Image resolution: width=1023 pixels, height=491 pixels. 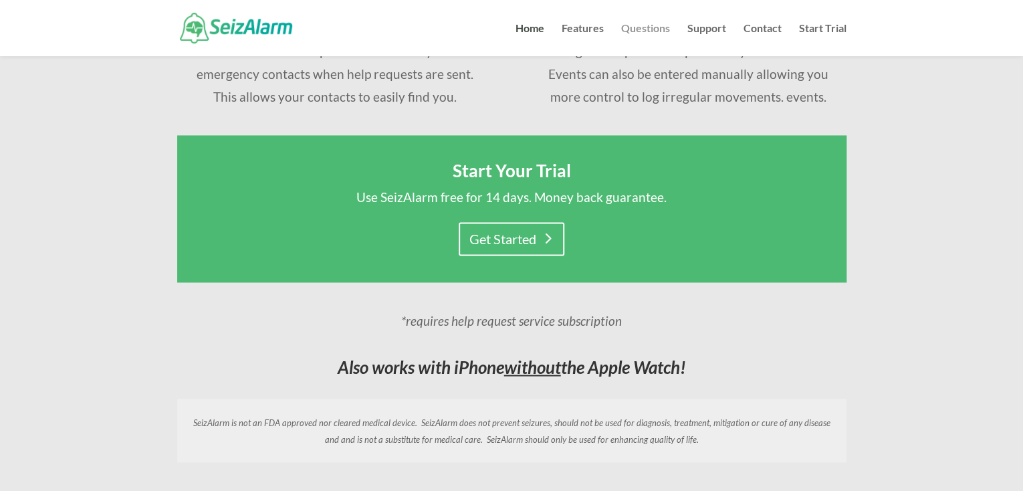 I want to click on div: Your location is captured and sent to your emergency contacts when help requests are sent. This a..., so click(x=334, y=74).